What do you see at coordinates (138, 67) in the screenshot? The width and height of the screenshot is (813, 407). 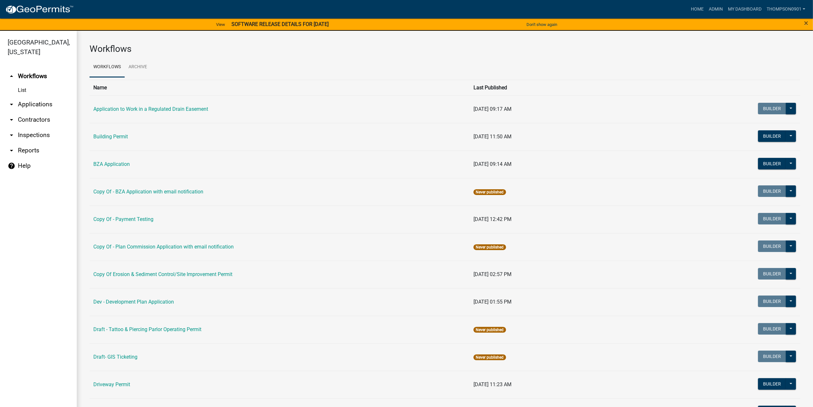 I see `a: Archive` at bounding box center [138, 67].